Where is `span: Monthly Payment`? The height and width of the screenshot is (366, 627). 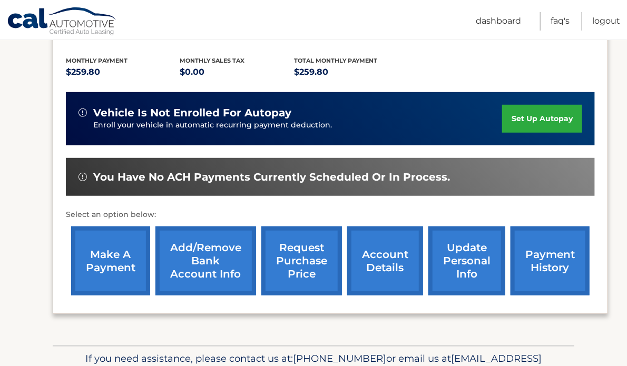 span: Monthly Payment is located at coordinates (96, 61).